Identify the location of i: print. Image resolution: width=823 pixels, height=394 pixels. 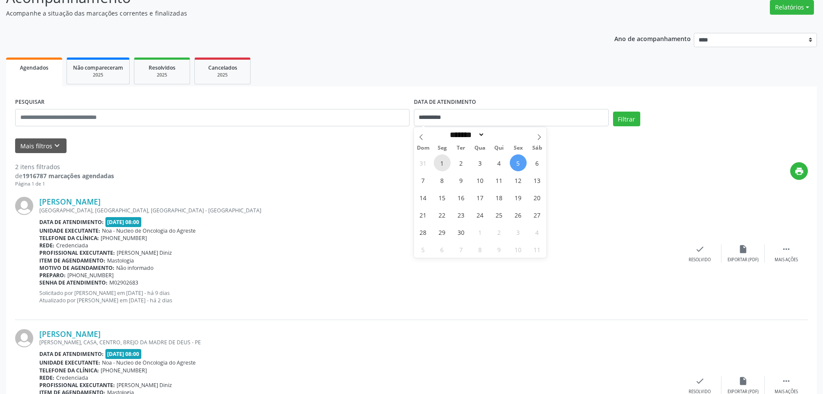
(799, 171).